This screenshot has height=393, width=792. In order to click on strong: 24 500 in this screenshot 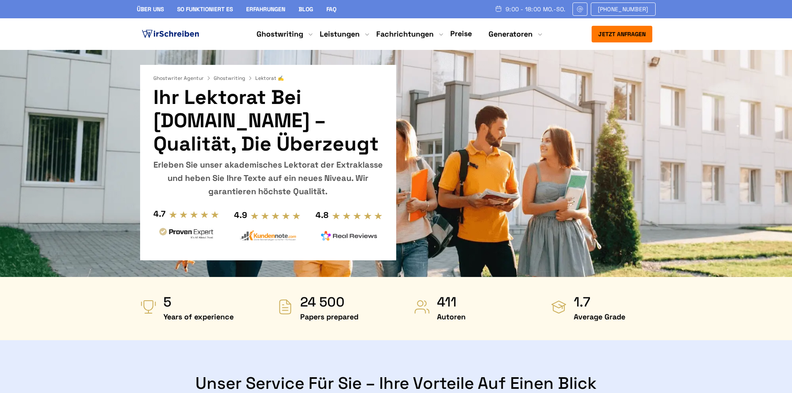, I will do `click(329, 302)`.